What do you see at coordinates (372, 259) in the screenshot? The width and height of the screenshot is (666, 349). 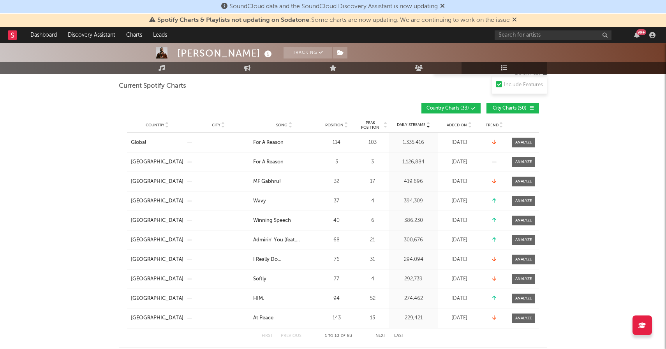 I see `div: 31` at bounding box center [372, 259].